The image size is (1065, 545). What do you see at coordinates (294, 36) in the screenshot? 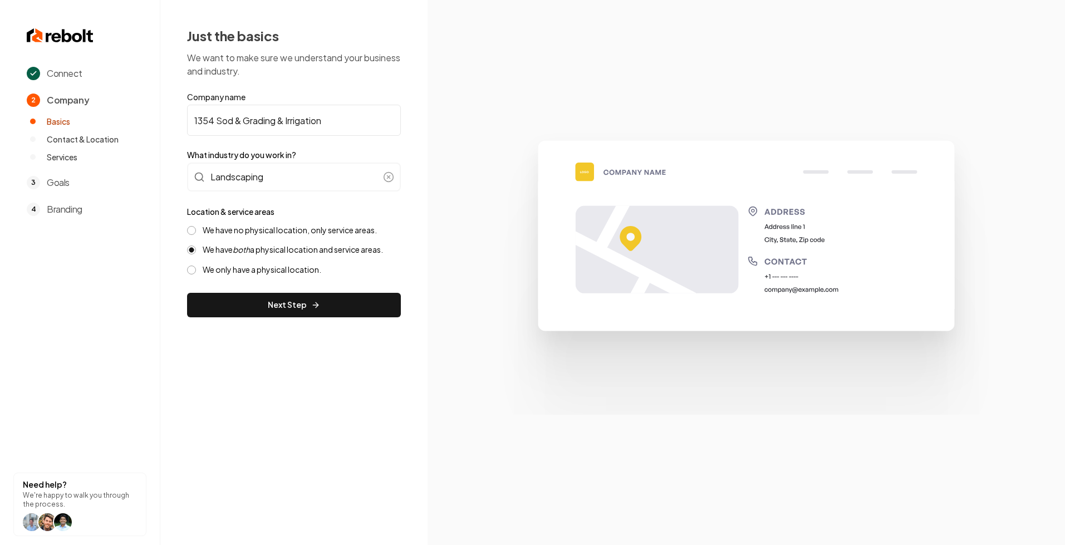
I see `h2: Just the basics` at bounding box center [294, 36].